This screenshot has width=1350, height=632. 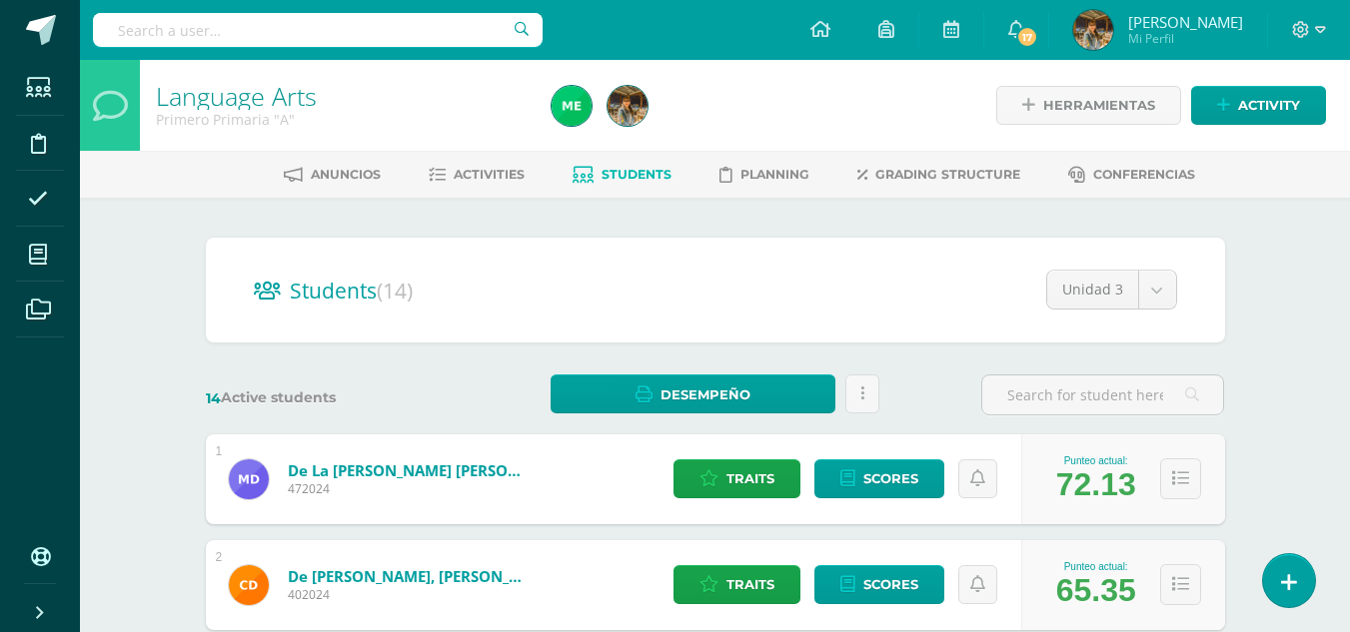 What do you see at coordinates (342, 96) in the screenshot?
I see `h1: Language Arts` at bounding box center [342, 96].